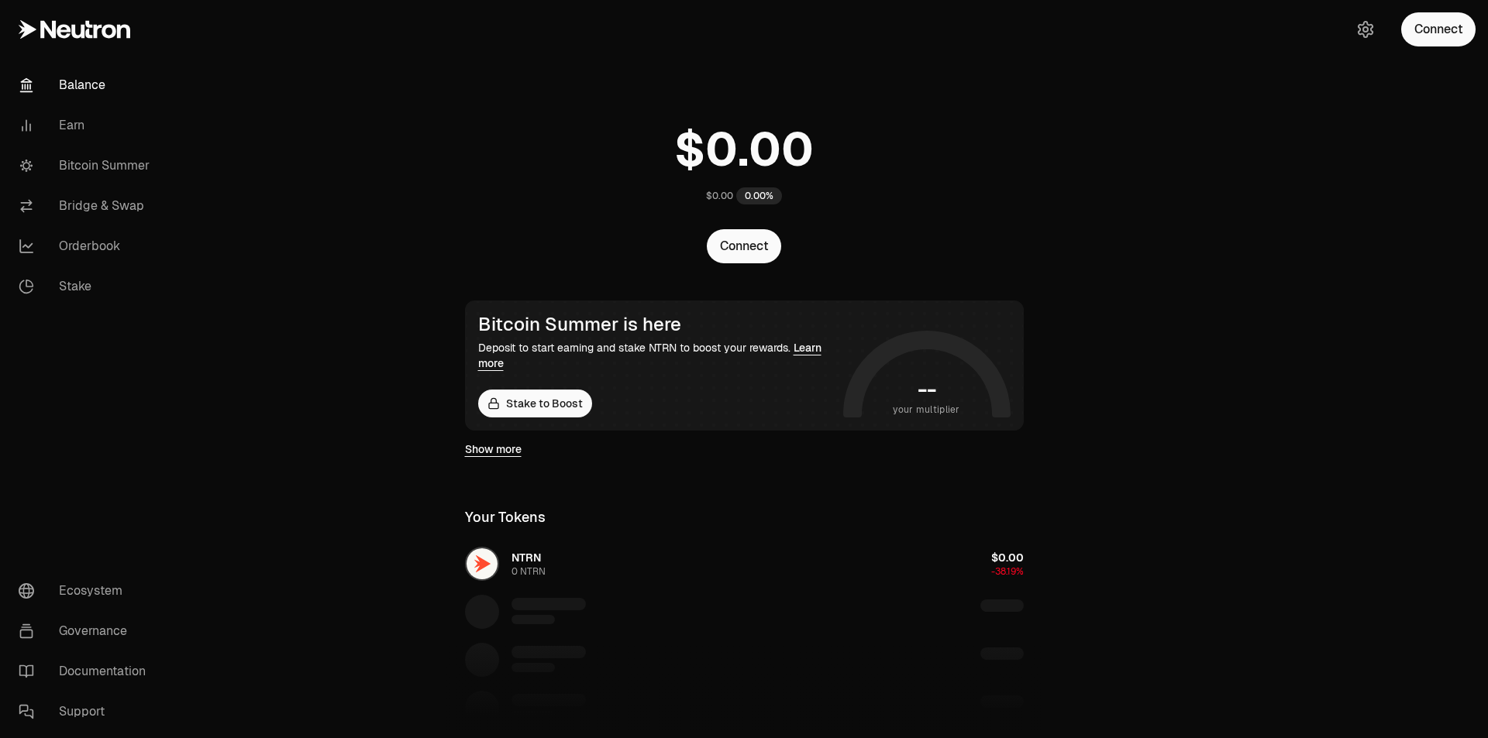 This screenshot has height=738, width=1488. What do you see at coordinates (759, 196) in the screenshot?
I see `div: 0.00%` at bounding box center [759, 196].